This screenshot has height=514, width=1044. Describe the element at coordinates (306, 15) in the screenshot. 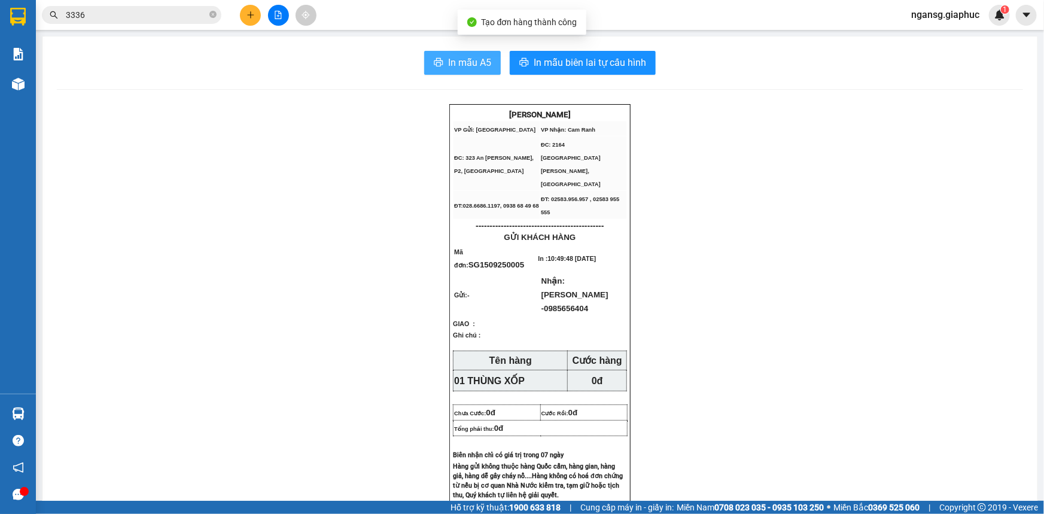

I see `span: aim` at that location.